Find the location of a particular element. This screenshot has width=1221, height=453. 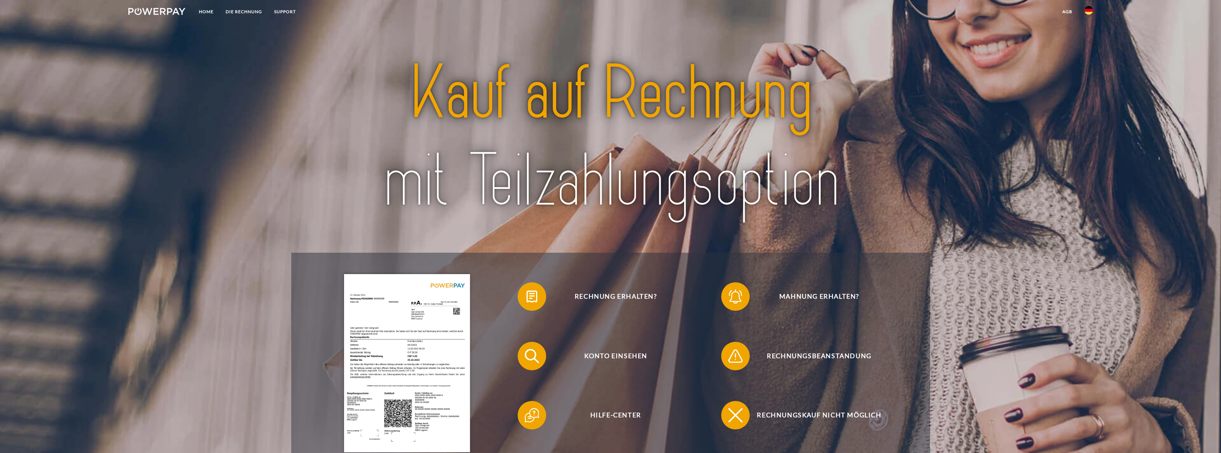

img: single_invoice_powerpay_de.jpg is located at coordinates (407, 363).